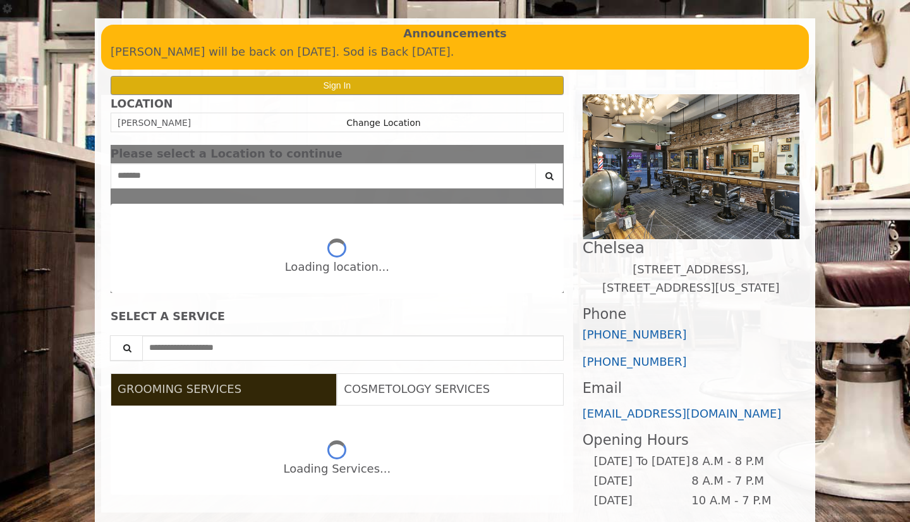 The height and width of the screenshot is (522, 910). What do you see at coordinates (142, 104) in the screenshot?
I see `b: LOCATION` at bounding box center [142, 104].